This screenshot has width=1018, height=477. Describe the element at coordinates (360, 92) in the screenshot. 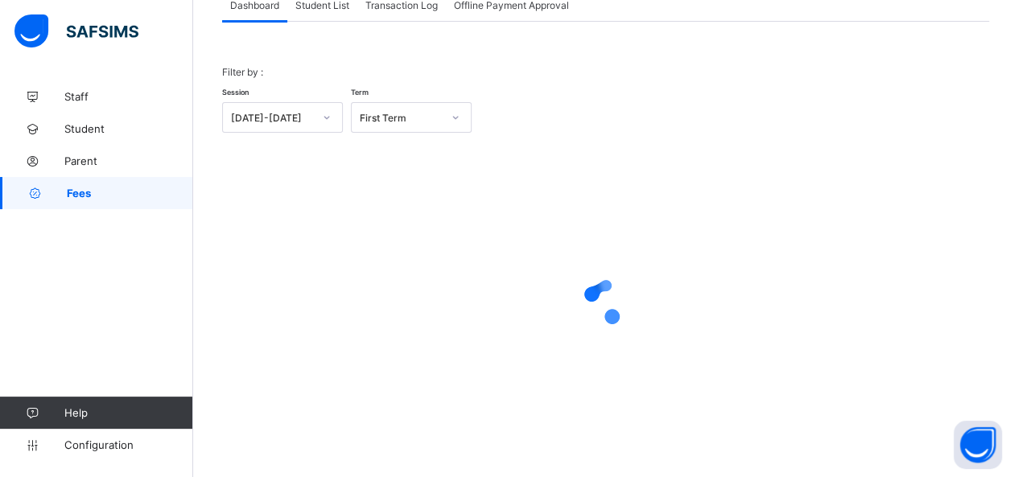

I see `span: Term` at that location.